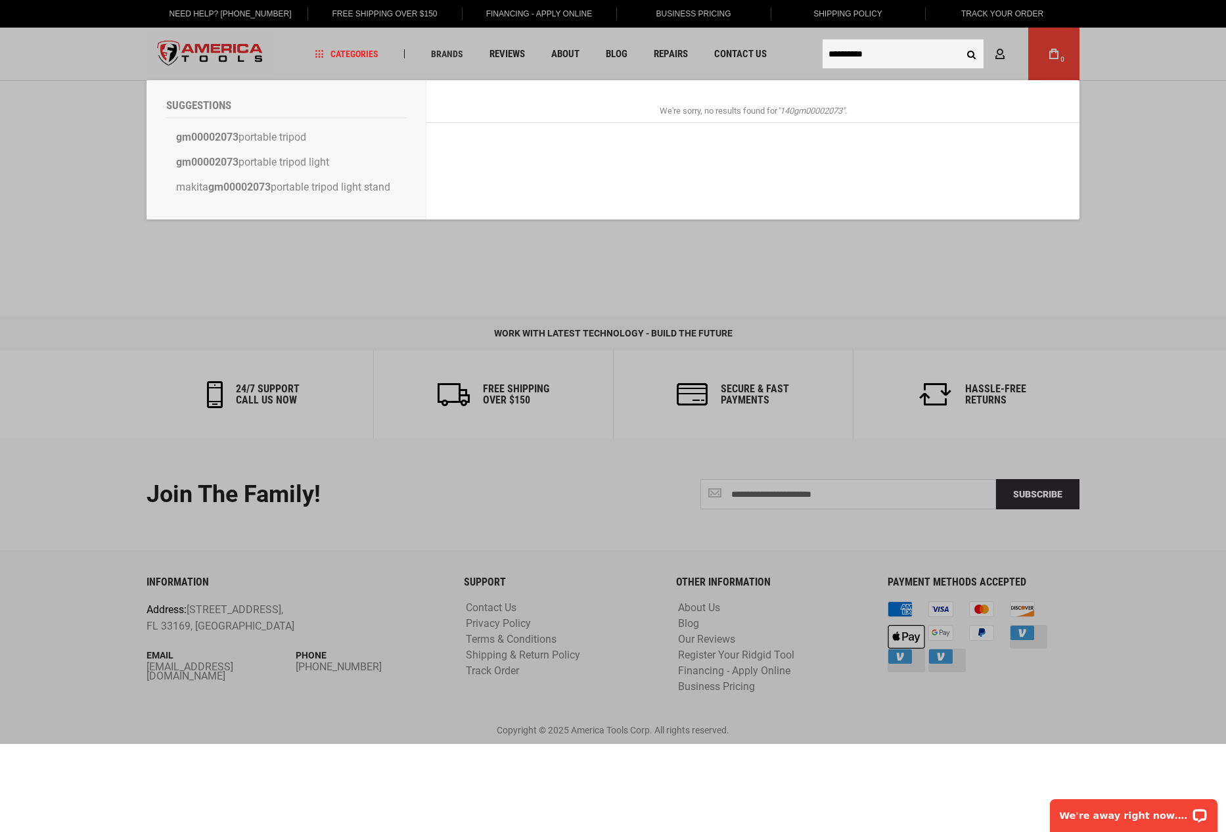  What do you see at coordinates (447, 54) in the screenshot?
I see `a: Brands` at bounding box center [447, 54].